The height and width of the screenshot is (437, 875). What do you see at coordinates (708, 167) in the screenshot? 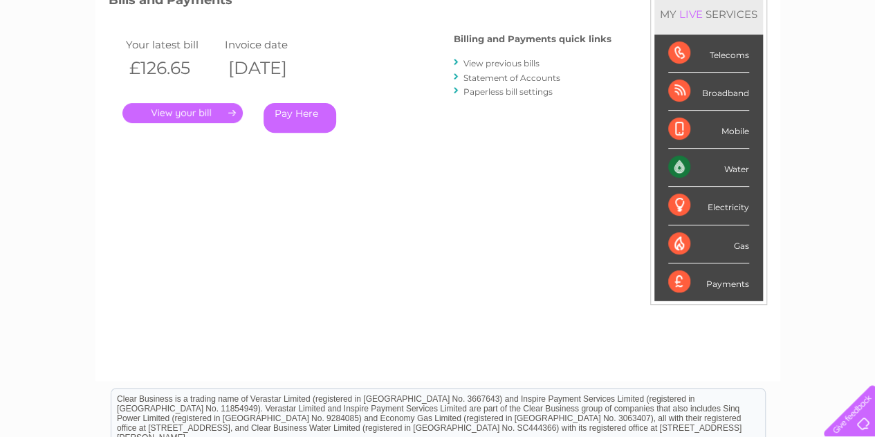
I see `div: Water` at bounding box center [708, 167].